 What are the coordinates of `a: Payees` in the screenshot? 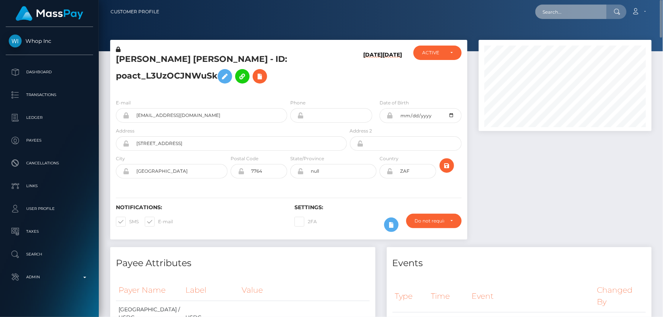 It's located at (49, 141).